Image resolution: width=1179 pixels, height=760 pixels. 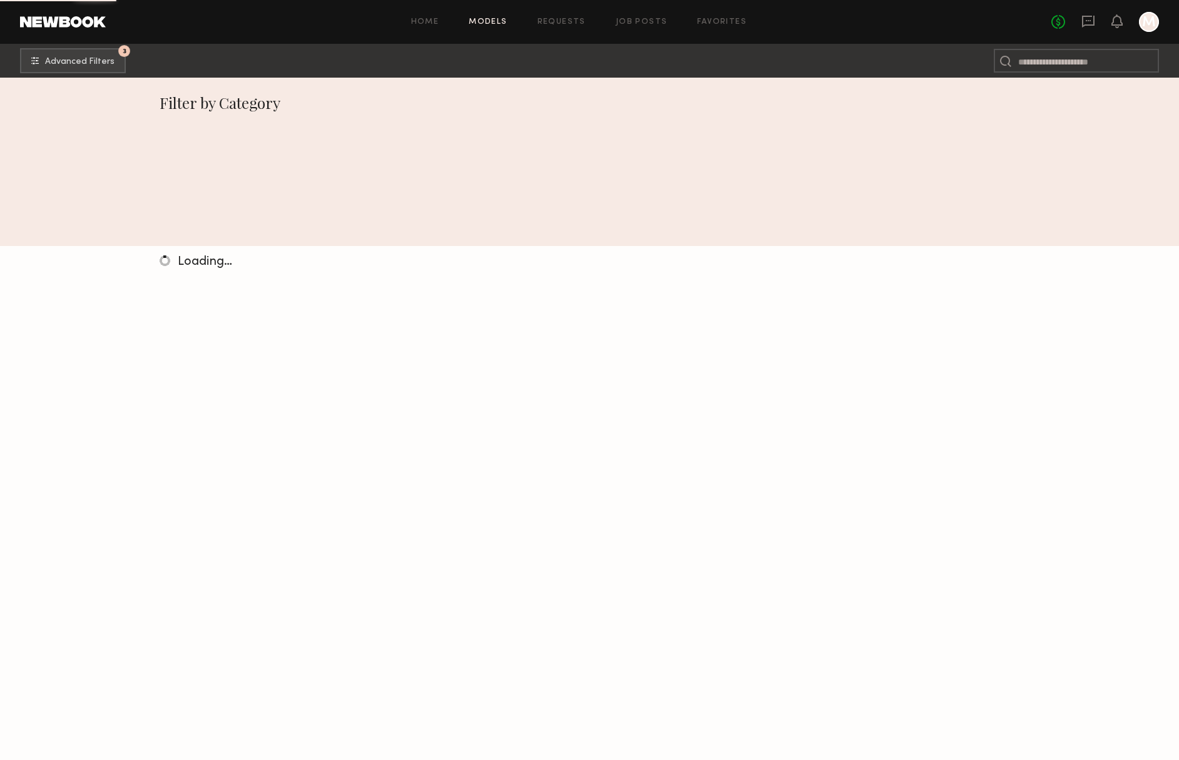 What do you see at coordinates (125, 51) in the screenshot?
I see `span: 3` at bounding box center [125, 51].